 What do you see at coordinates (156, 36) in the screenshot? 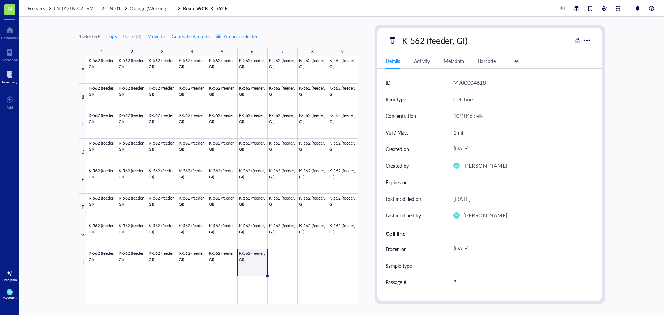
I see `span: Move to` at bounding box center [156, 36].